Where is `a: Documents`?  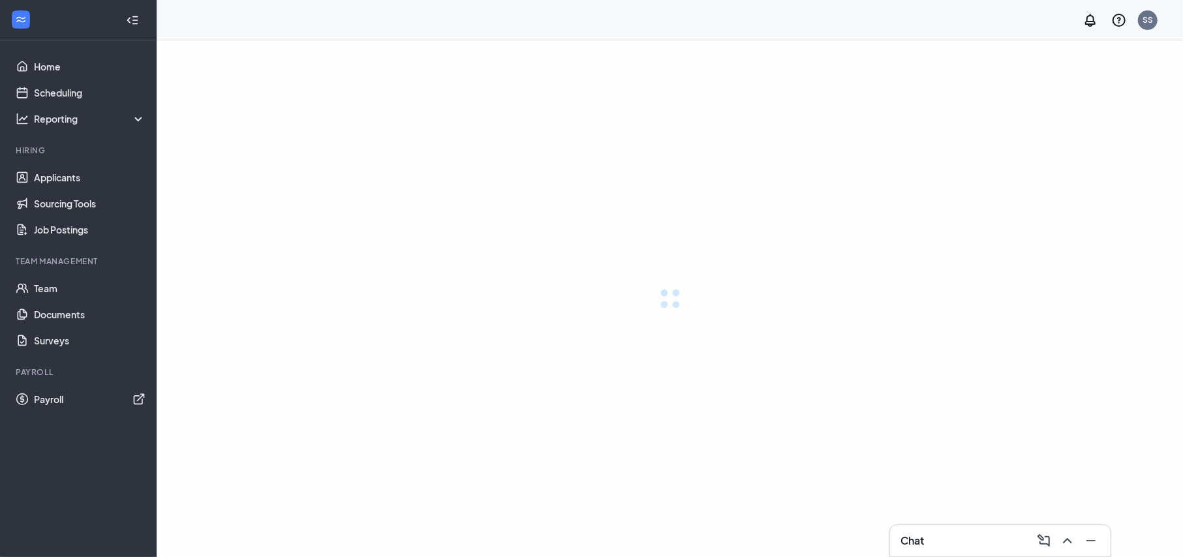
a: Documents is located at coordinates (89, 314).